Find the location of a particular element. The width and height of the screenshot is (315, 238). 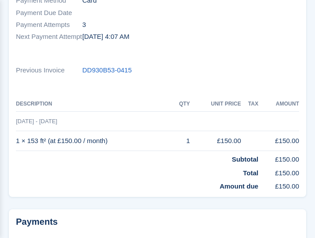

span: Payment Due Date is located at coordinates (49, 13).